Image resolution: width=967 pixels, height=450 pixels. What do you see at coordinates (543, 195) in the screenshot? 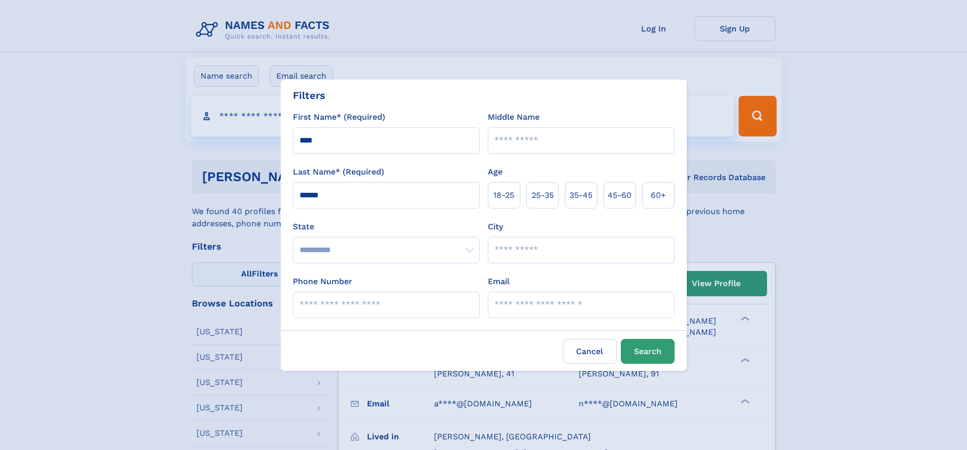
I see `span: 25‑35` at bounding box center [543, 195].